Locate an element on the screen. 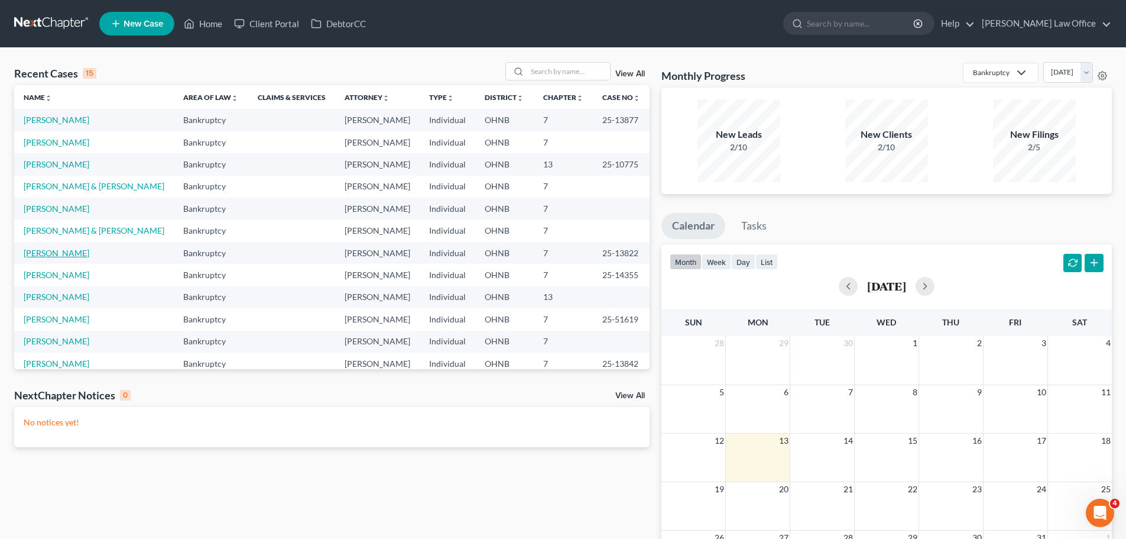  a: Nameunfold_more is located at coordinates (38, 97).